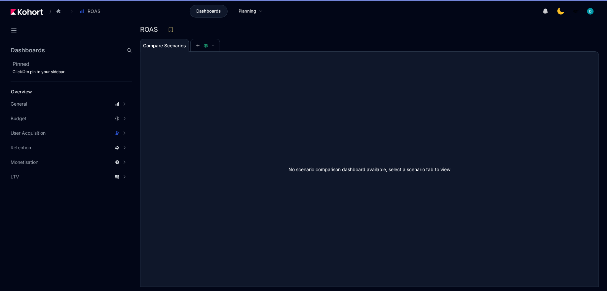 The image size is (607, 291). I want to click on h2: Pinned, so click(72, 64).